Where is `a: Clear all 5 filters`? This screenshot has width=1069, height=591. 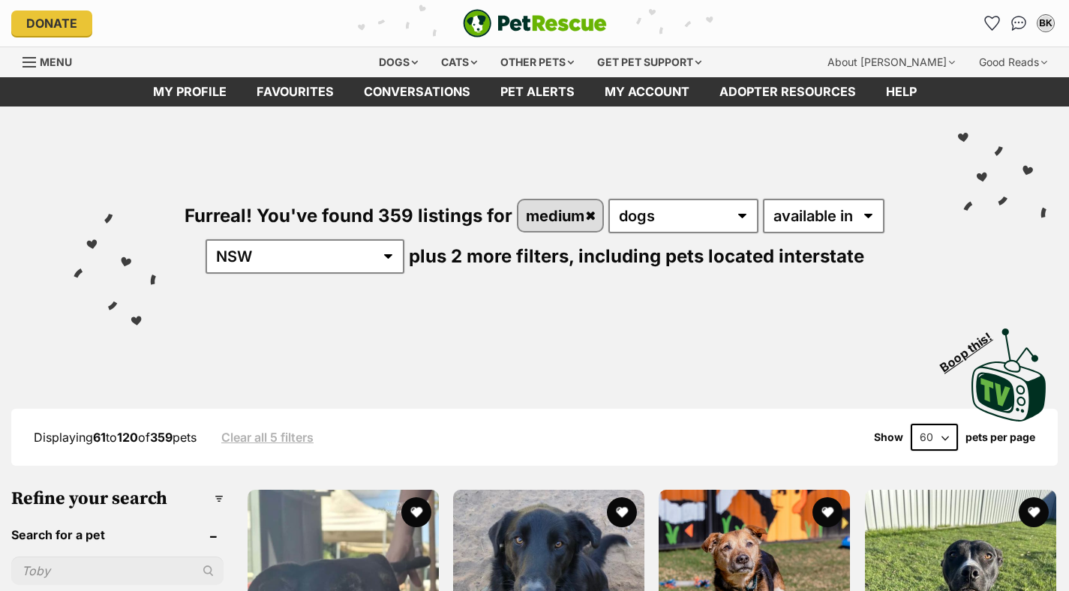 a: Clear all 5 filters is located at coordinates (267, 437).